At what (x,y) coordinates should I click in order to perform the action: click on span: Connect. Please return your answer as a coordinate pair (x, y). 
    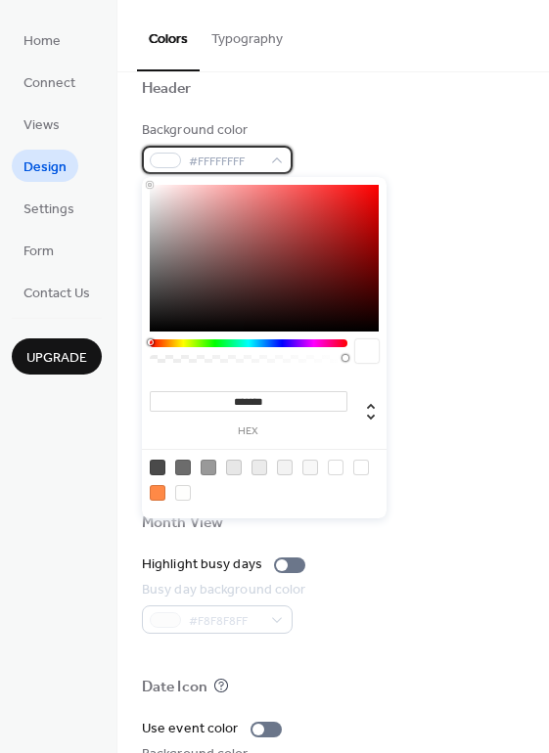
    Looking at the image, I should click on (49, 83).